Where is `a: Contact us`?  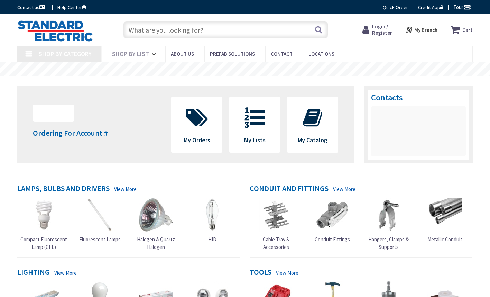
a: Contact us is located at coordinates (32, 7).